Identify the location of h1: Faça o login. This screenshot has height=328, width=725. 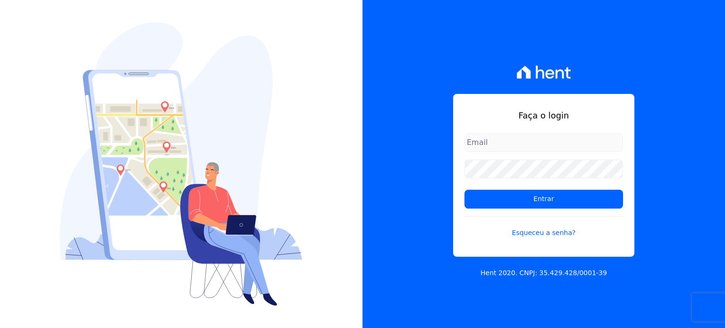
(543, 115).